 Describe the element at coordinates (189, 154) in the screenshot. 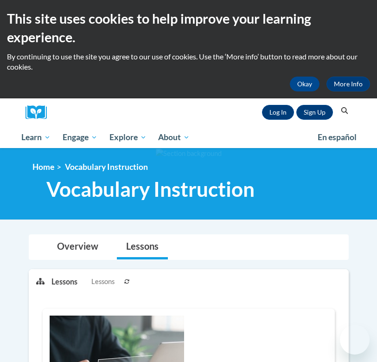

I see `img: Section background` at that location.